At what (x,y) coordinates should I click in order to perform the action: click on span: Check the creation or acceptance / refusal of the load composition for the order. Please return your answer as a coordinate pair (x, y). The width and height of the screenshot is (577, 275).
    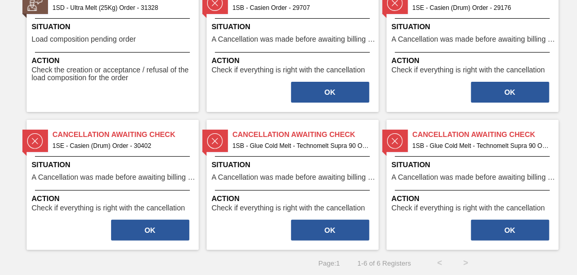
    Looking at the image, I should click on (114, 74).